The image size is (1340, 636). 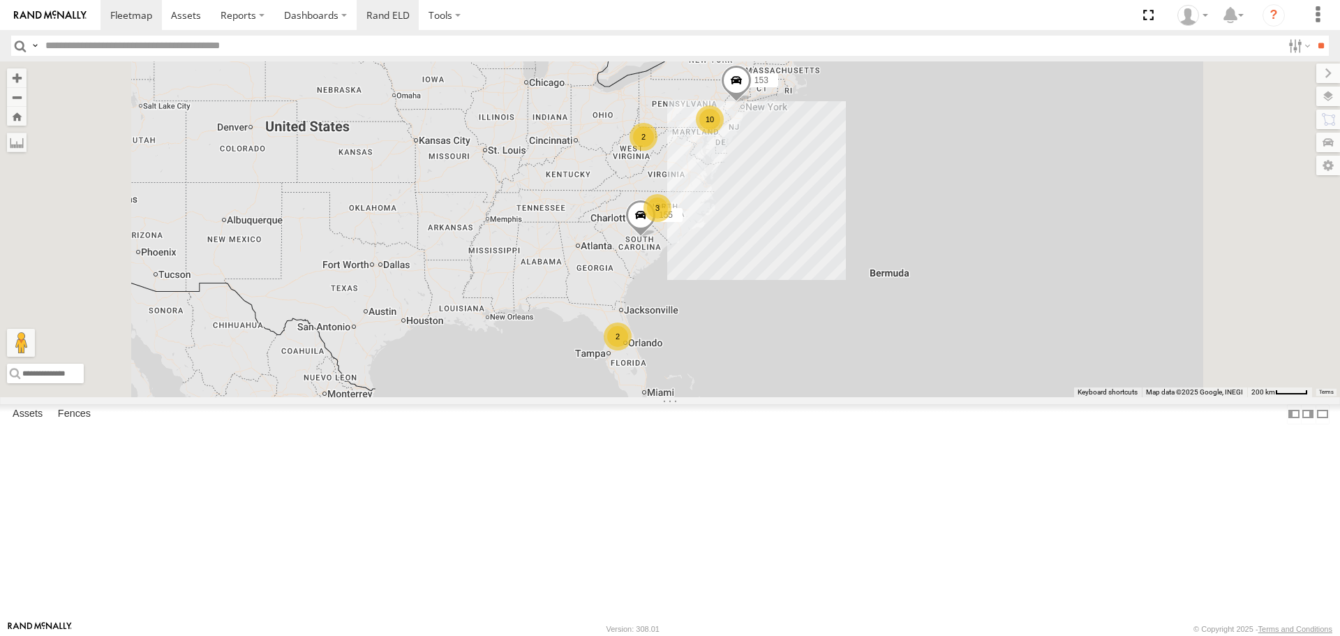 What do you see at coordinates (40, 629) in the screenshot?
I see `a: Visit our Website` at bounding box center [40, 629].